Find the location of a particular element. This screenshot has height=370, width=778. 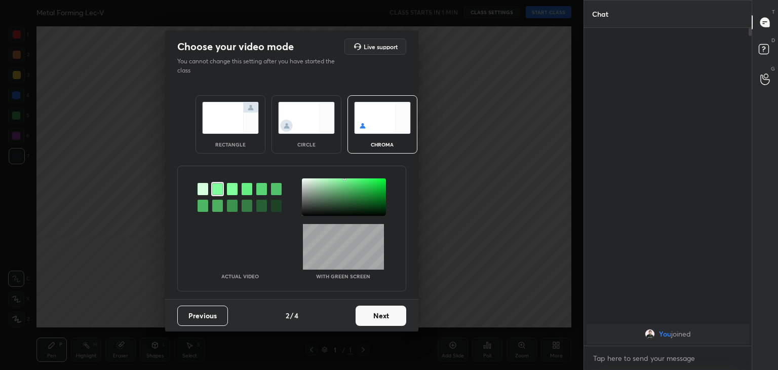

button: Previous is located at coordinates (203, 315).